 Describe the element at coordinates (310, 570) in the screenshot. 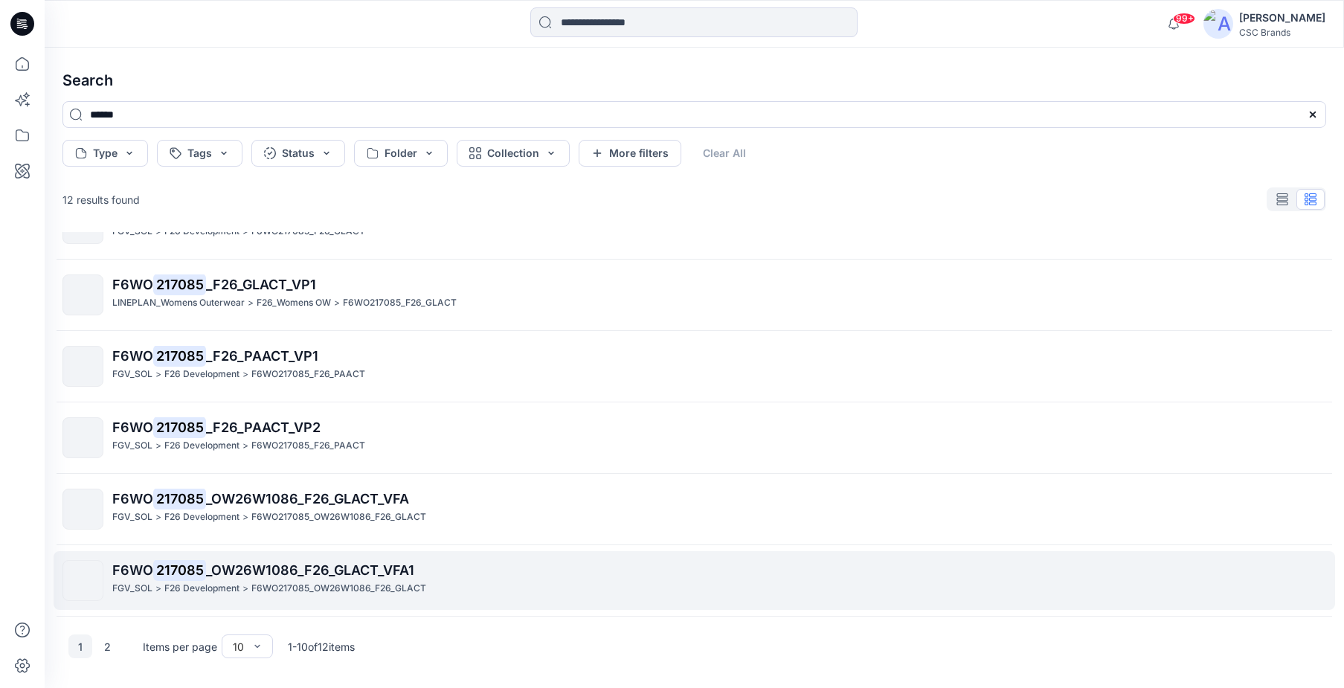

I see `span: _OW26W1086_F26_GLACT_VFA1` at that location.